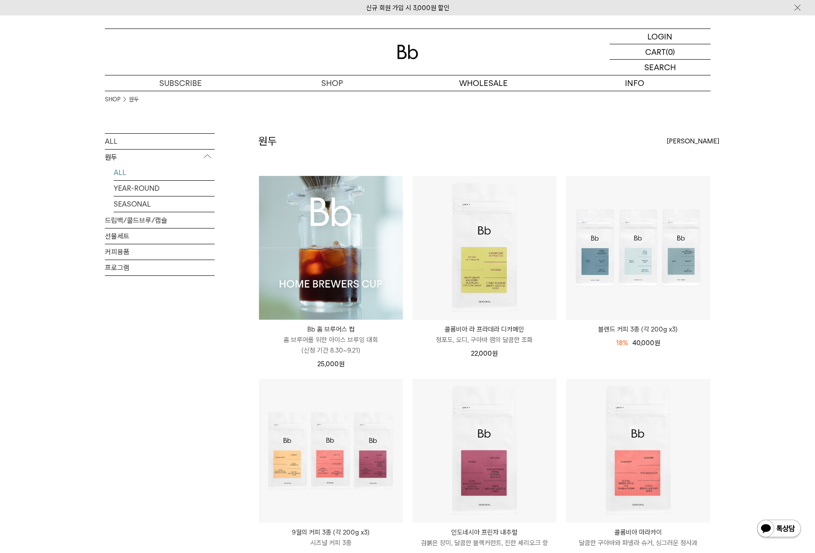 This screenshot has height=553, width=815. What do you see at coordinates (180, 83) in the screenshot?
I see `p: SUBSCRIBE` at bounding box center [180, 83].